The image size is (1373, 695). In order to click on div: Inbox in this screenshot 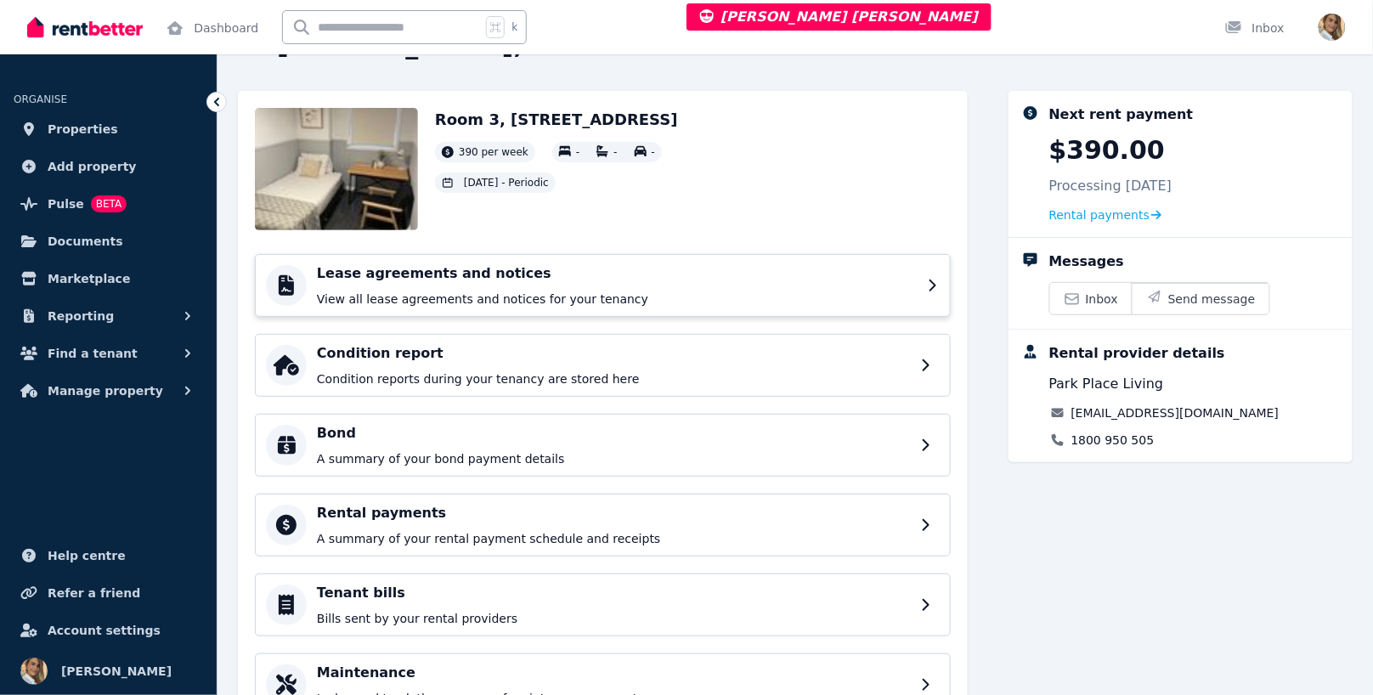, I will do `click(1255, 28)`.